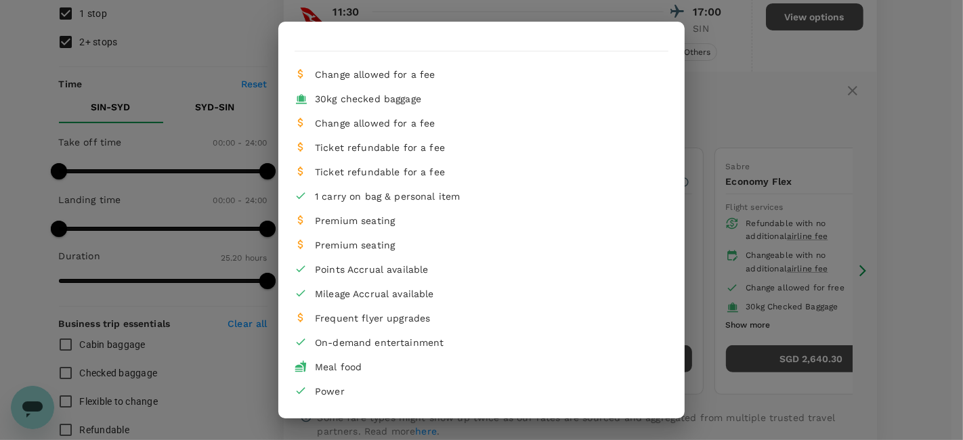 The width and height of the screenshot is (963, 440). What do you see at coordinates (379, 343) in the screenshot?
I see `span: On-demand entertainment` at bounding box center [379, 343].